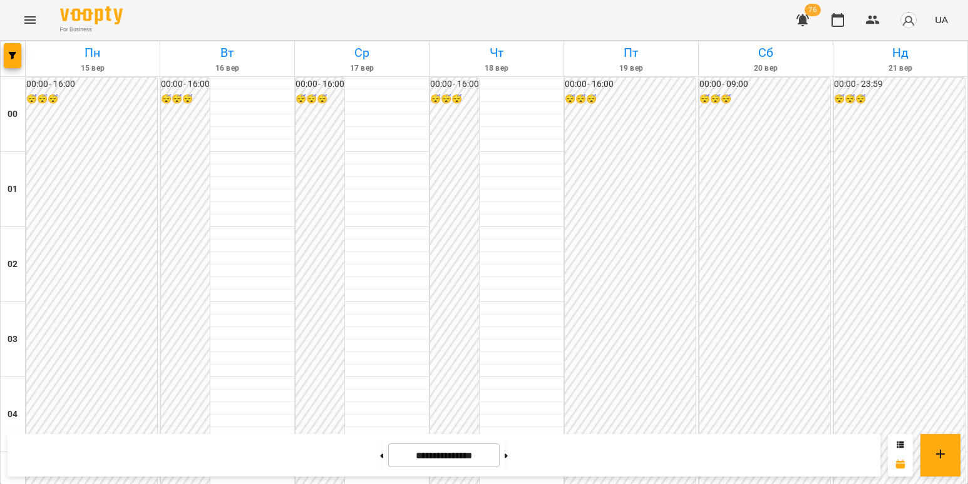 Image resolution: width=968 pixels, height=484 pixels. What do you see at coordinates (941, 19) in the screenshot?
I see `button: UA` at bounding box center [941, 19].